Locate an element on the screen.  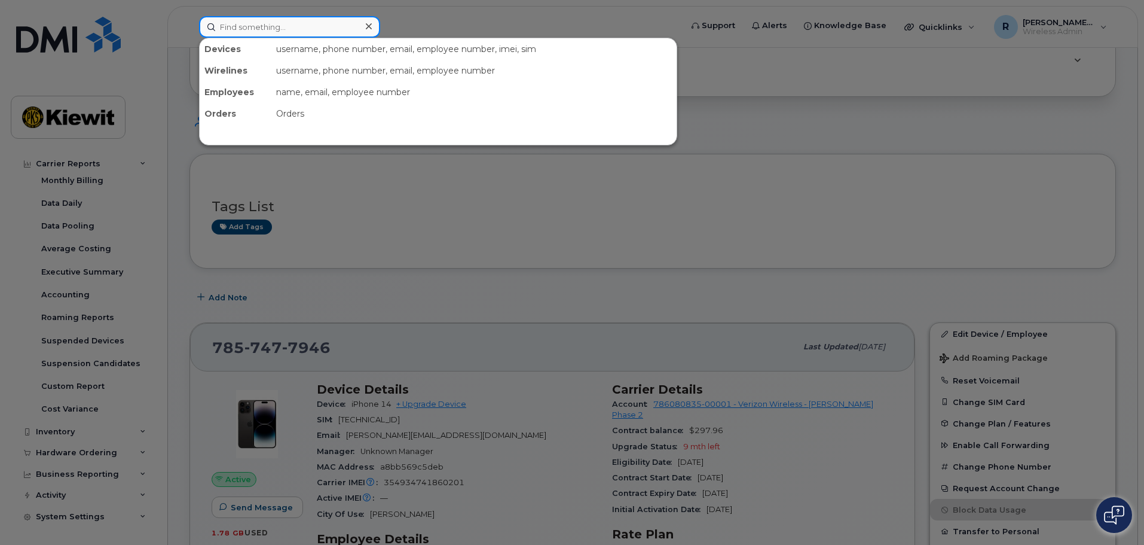
div: username, phone number, email, employee number, imei, sim is located at coordinates (474, 49).